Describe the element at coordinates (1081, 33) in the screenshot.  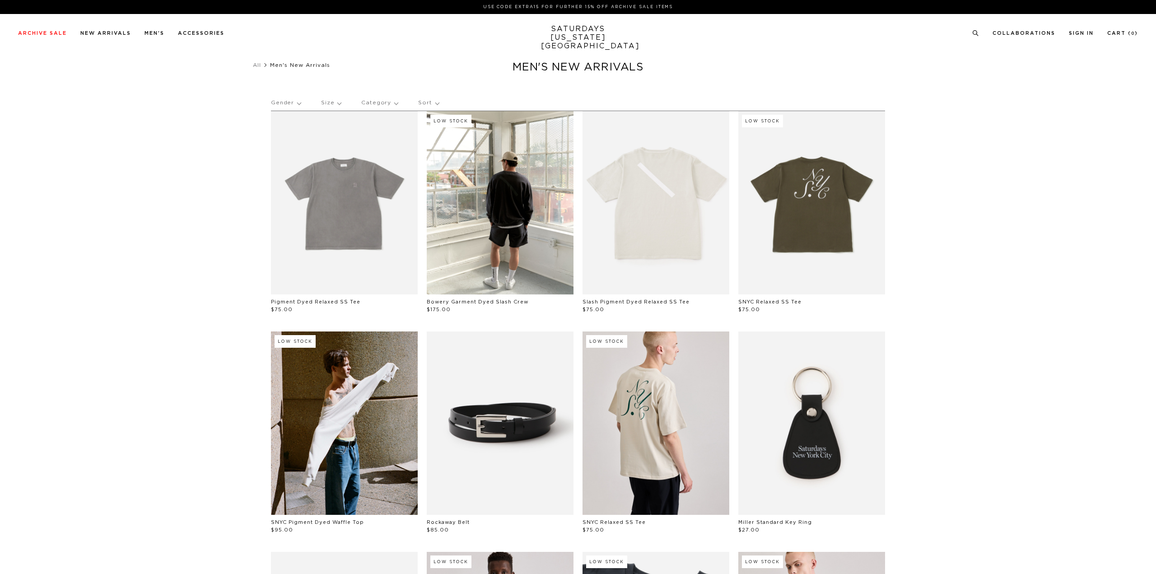
I see `a: Sign In` at that location.